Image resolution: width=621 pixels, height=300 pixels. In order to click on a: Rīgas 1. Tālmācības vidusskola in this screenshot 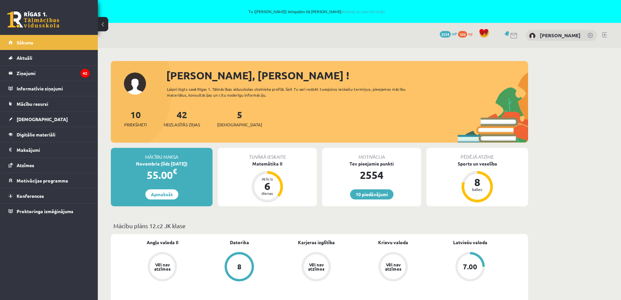, I will do `click(33, 20)`.